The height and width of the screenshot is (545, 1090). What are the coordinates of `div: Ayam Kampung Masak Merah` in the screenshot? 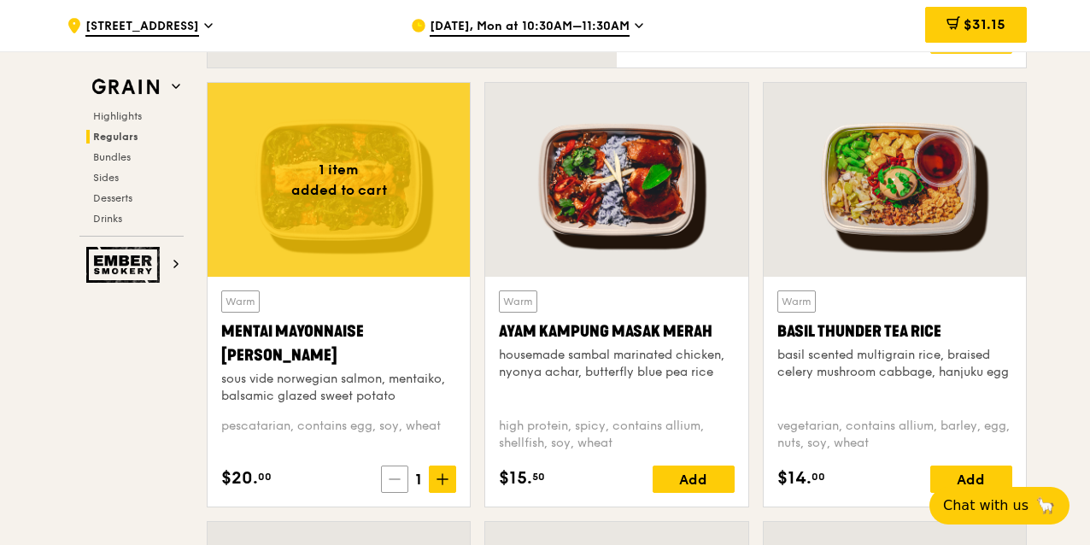 It's located at (616, 331).